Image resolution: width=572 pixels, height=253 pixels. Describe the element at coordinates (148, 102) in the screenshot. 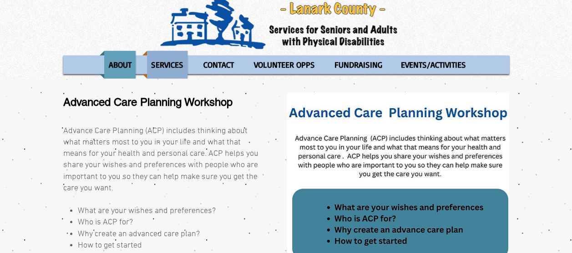

I see `span: Advanced Care Planning Workshop` at that location.